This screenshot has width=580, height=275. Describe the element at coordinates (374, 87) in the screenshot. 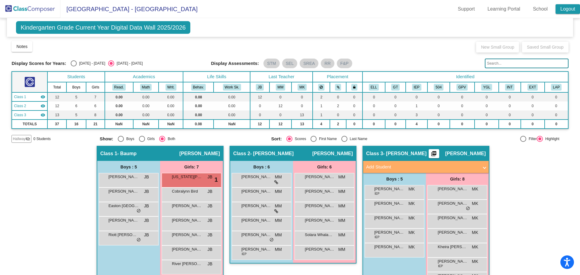

I see `th: English Language Learner` at that location.